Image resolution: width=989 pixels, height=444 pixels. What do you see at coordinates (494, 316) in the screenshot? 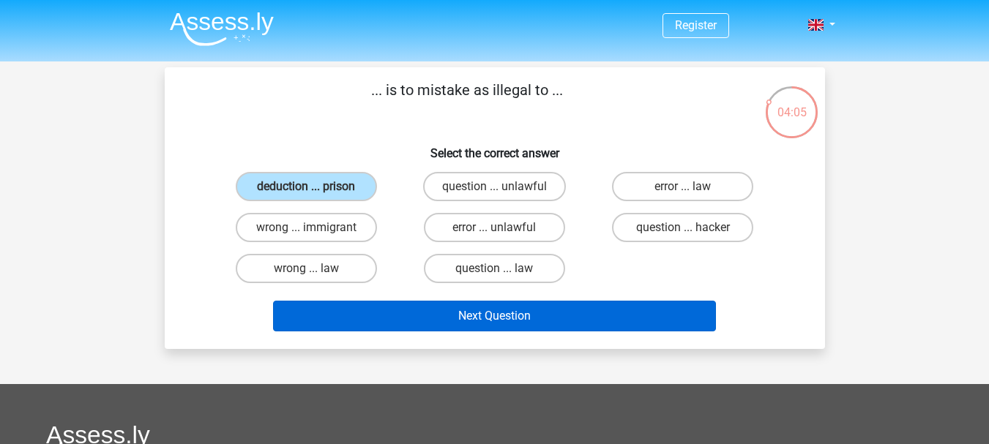
I see `button: Next Question` at bounding box center [494, 316].